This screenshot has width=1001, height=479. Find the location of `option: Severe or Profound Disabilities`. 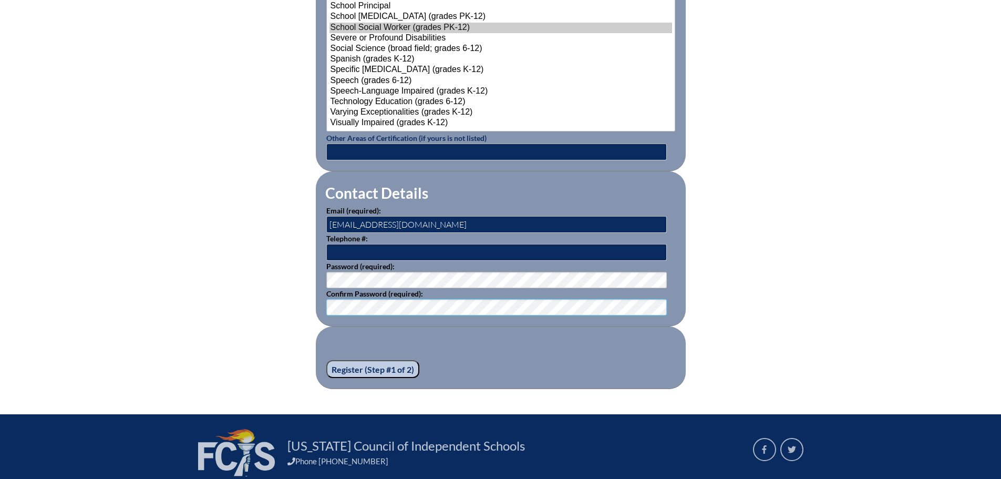

option: Severe or Profound Disabilities is located at coordinates (501, 38).